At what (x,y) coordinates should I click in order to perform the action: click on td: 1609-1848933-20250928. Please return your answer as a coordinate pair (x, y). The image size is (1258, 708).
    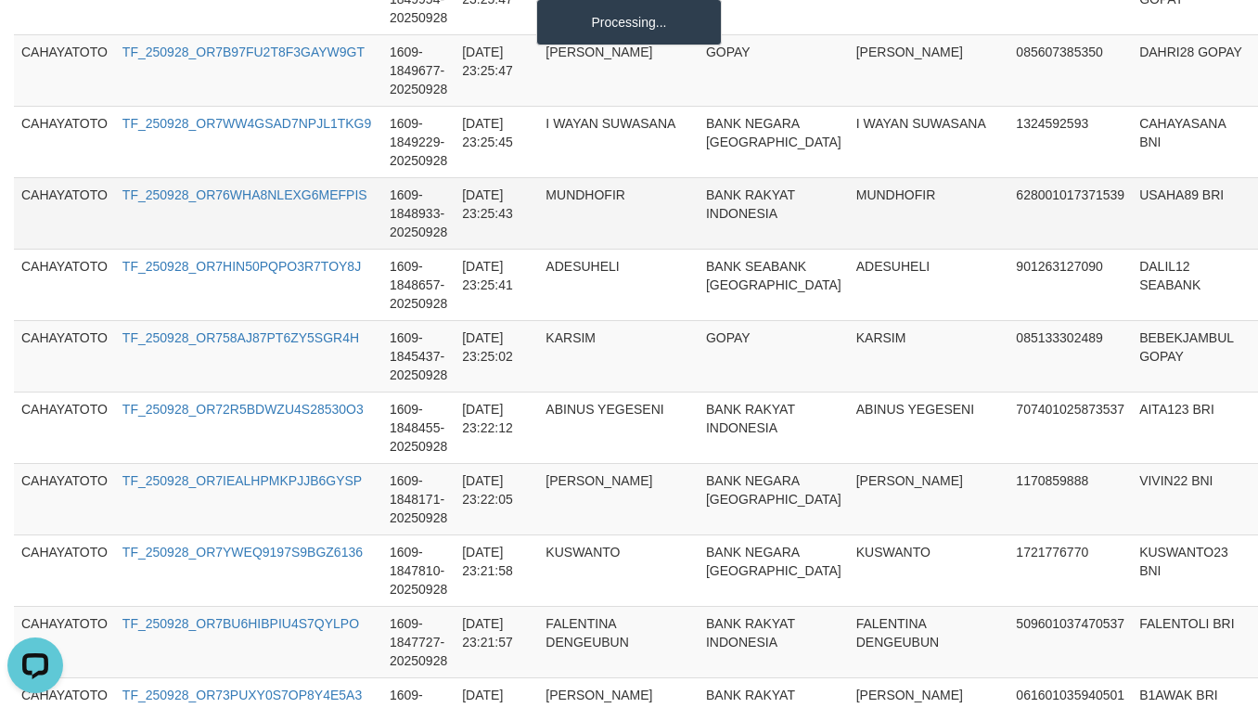
    Looking at the image, I should click on (418, 212).